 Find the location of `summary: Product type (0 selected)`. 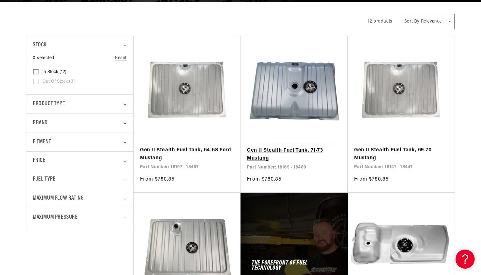

summary: Product type (0 selected) is located at coordinates (80, 104).